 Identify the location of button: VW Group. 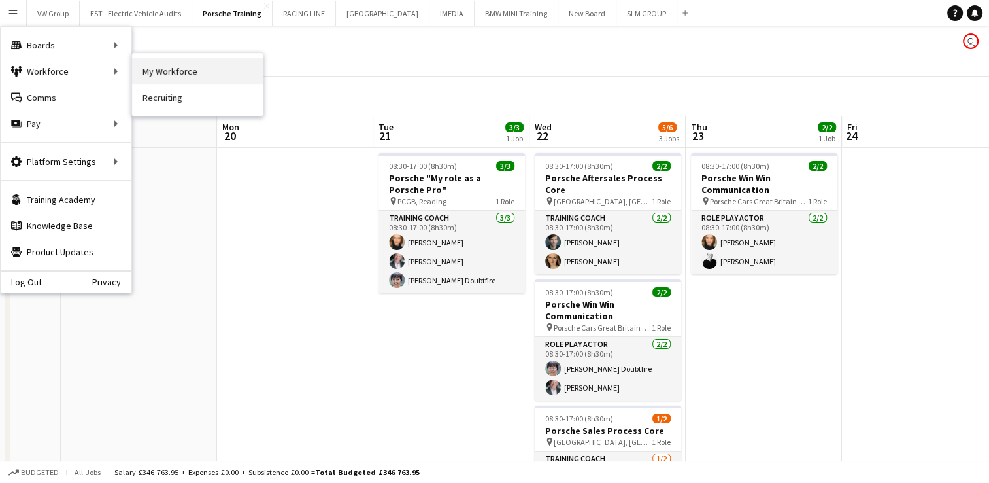
(53, 13).